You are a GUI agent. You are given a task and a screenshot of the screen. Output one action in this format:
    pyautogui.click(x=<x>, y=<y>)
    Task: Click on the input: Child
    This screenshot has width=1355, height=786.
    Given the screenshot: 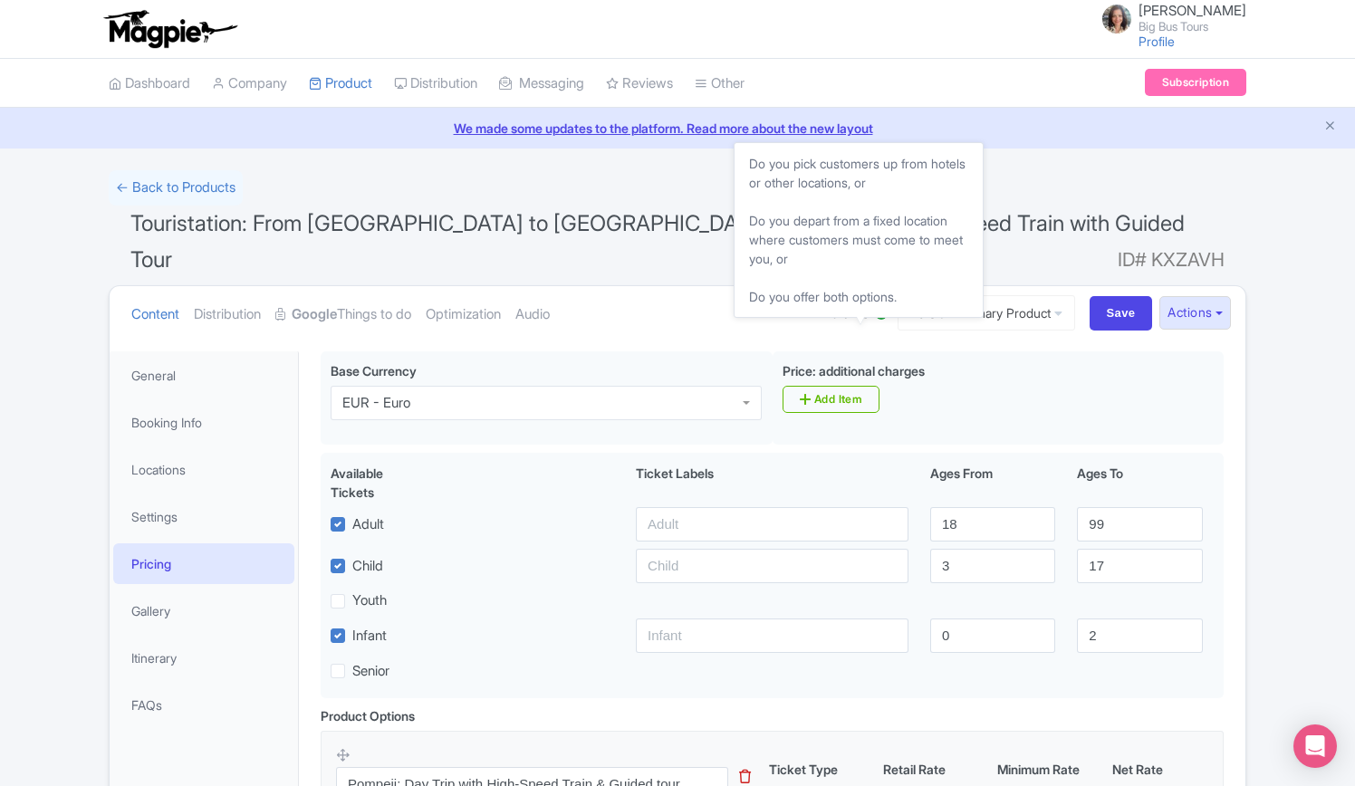 What is the action you would take?
    pyautogui.click(x=771, y=566)
    